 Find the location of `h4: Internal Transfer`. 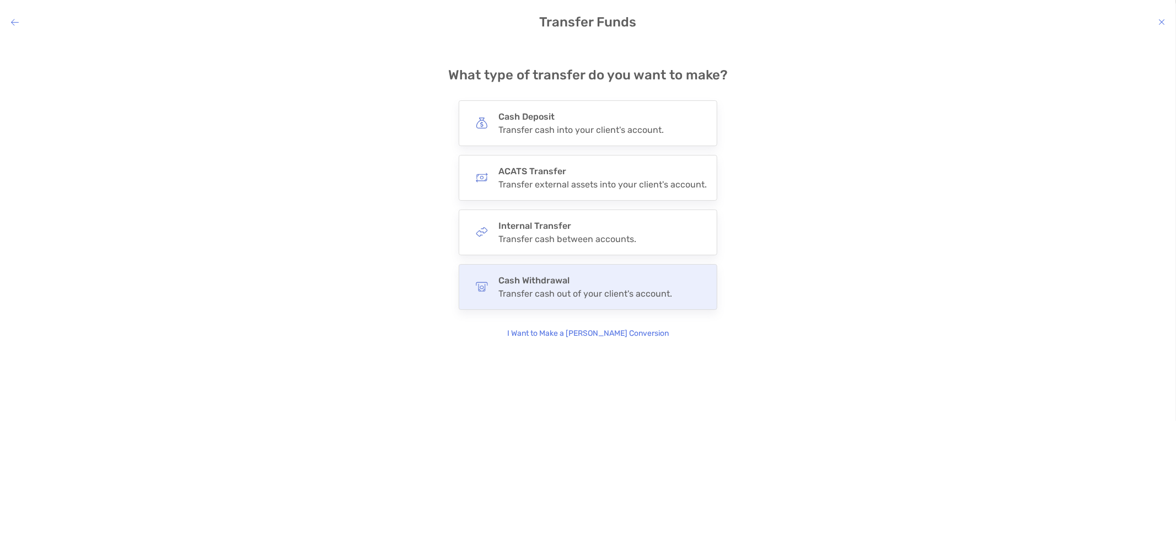

h4: Internal Transfer is located at coordinates (568, 226).